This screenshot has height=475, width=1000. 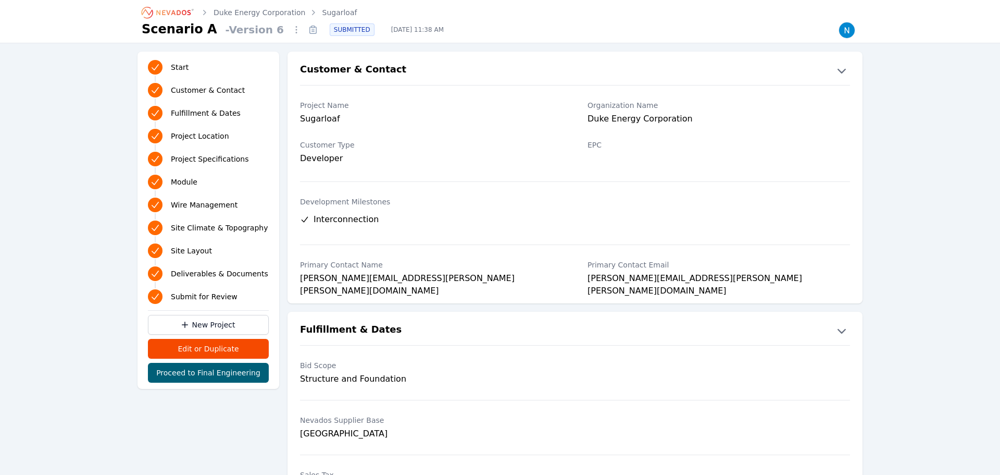 I want to click on span: Customer & Contact, so click(x=208, y=90).